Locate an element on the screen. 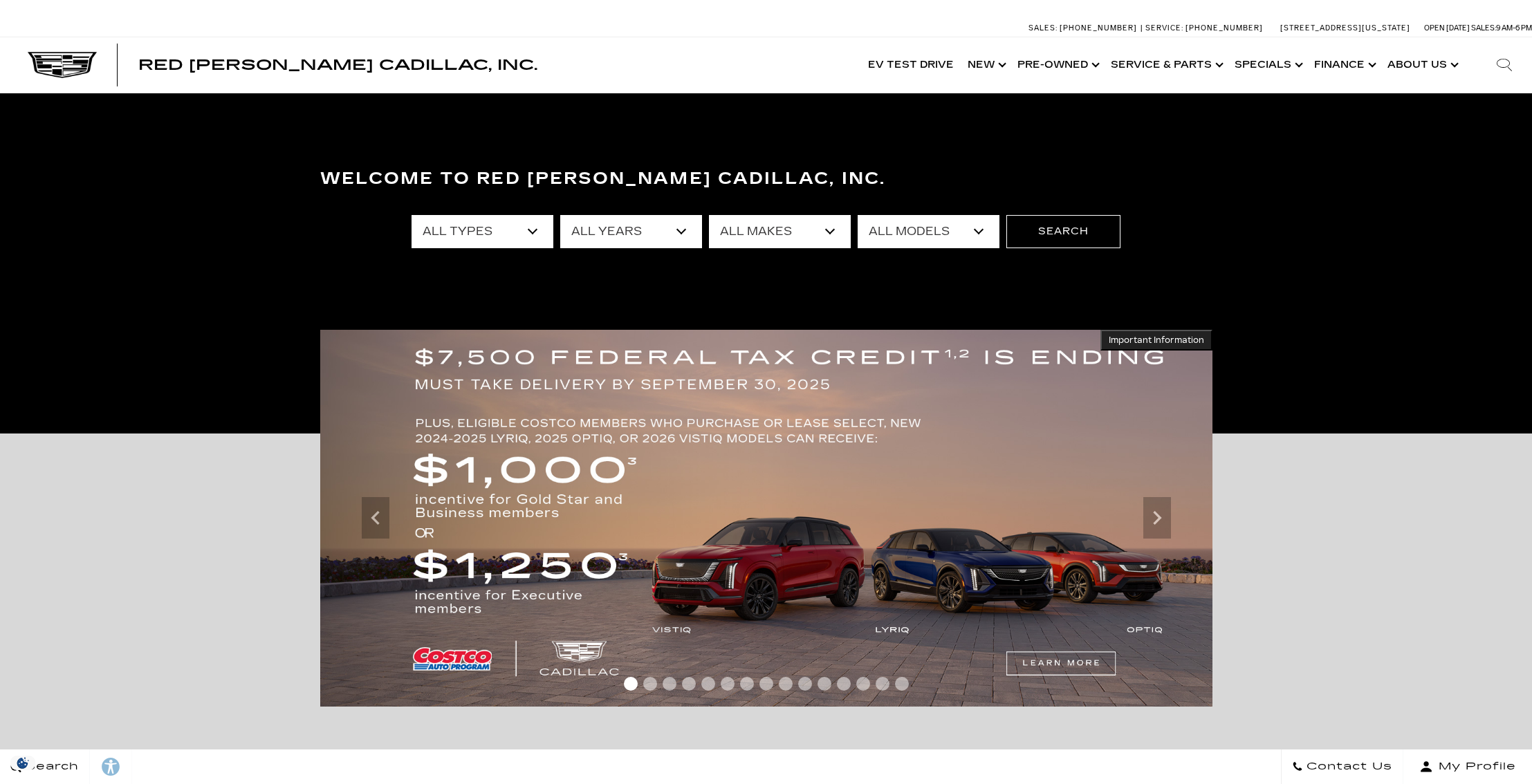  button: Search is located at coordinates (1063, 232).